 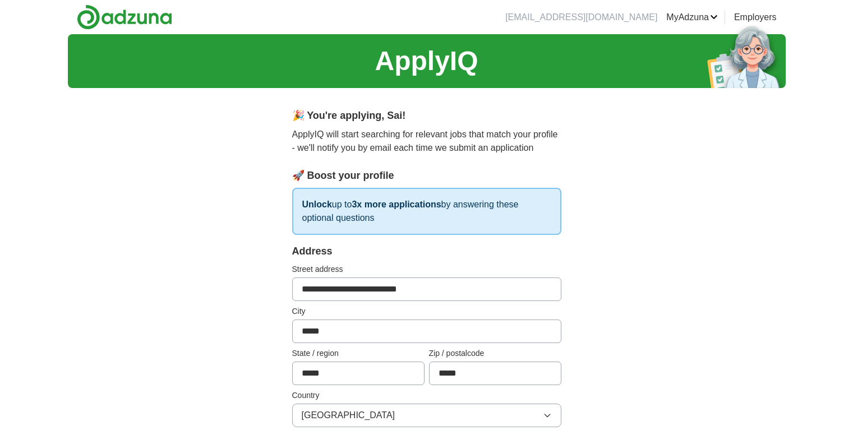 I want to click on strong: Unlock, so click(x=317, y=204).